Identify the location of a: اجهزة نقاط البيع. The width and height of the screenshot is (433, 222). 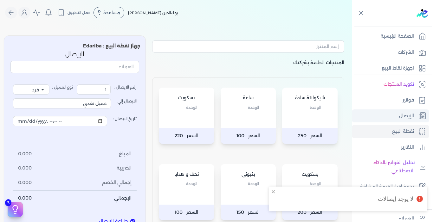
(390, 68).